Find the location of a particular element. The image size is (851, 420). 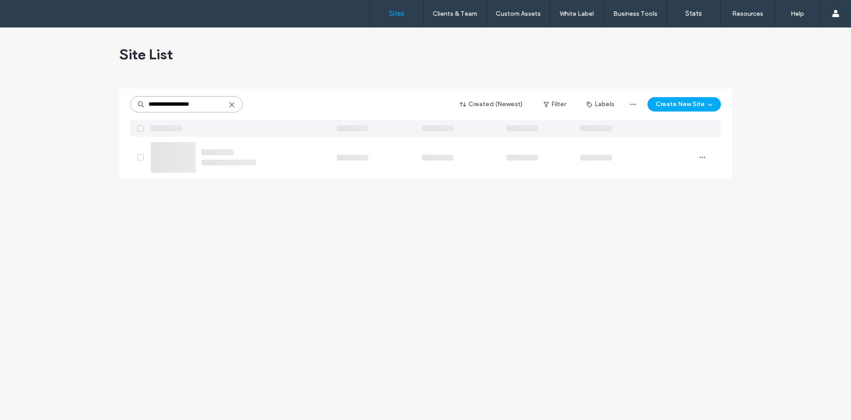

button: Created (Newest) is located at coordinates (491, 104).